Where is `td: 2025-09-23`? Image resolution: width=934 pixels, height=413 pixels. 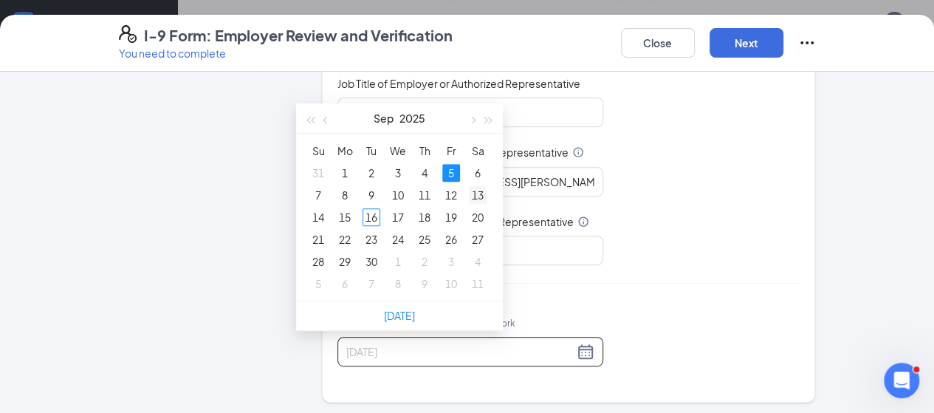 td: 2025-09-23 is located at coordinates (372, 239).